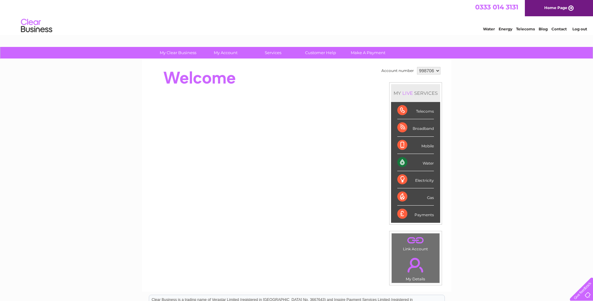 The image size is (593, 301). I want to click on a: Customer Help, so click(320, 53).